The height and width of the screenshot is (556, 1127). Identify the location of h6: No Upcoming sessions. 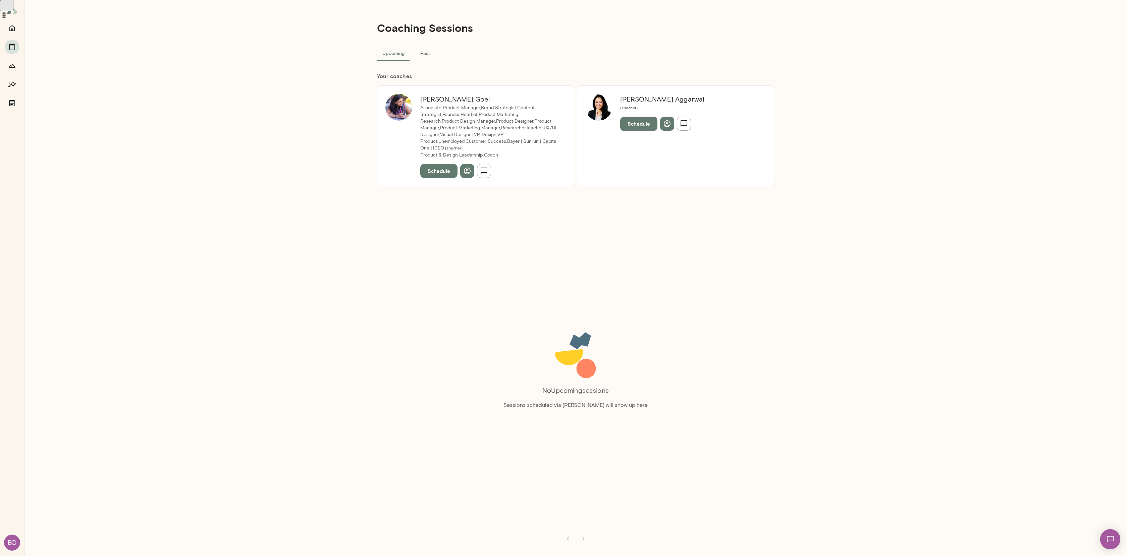
(575, 391).